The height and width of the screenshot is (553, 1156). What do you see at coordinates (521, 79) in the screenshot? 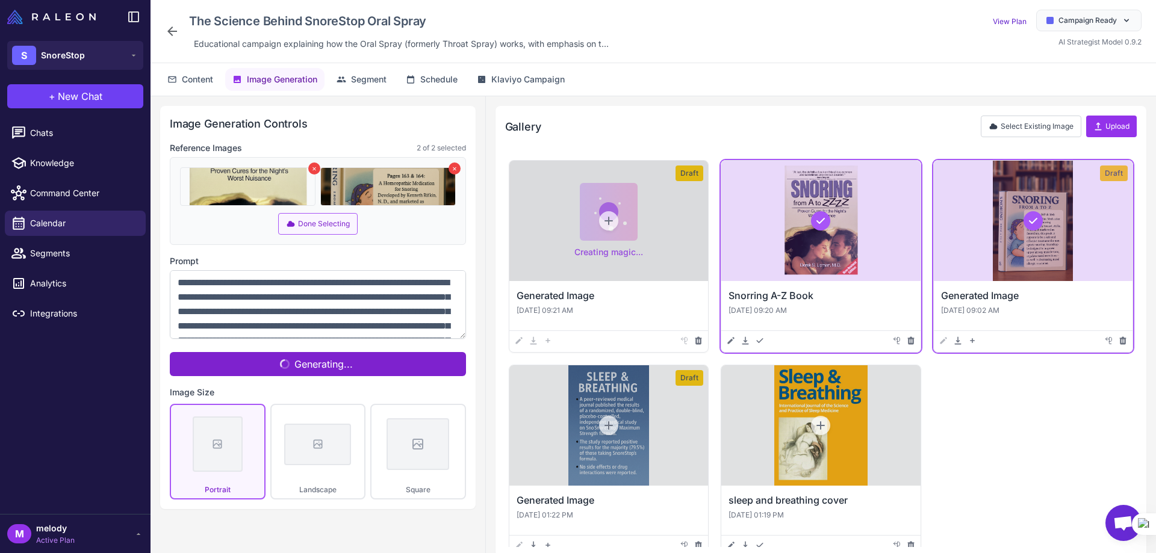
I see `button: Klaviyo Campaign` at bounding box center [521, 79].